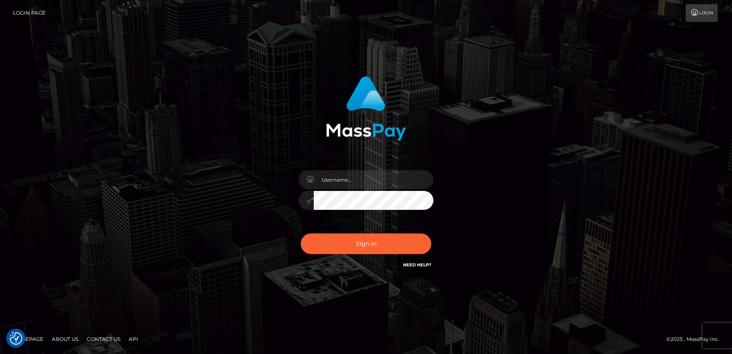 This screenshot has height=354, width=732. I want to click on a: Contact Us, so click(104, 339).